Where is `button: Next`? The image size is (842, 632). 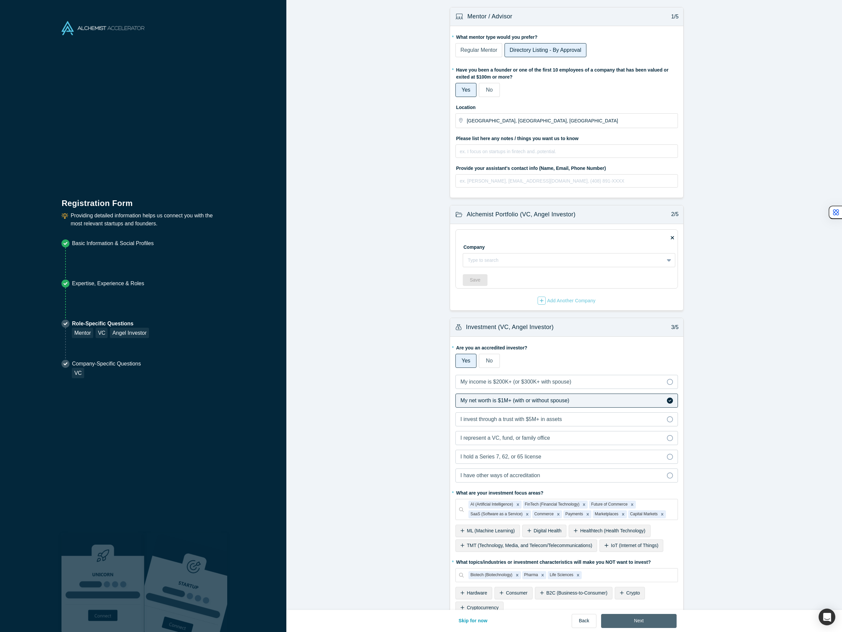 button: Next is located at coordinates (639, 621).